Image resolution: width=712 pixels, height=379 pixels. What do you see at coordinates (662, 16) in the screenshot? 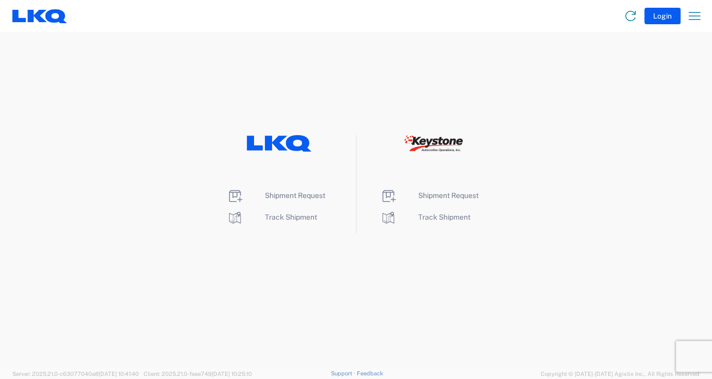
I see `button: Login` at bounding box center [662, 16].